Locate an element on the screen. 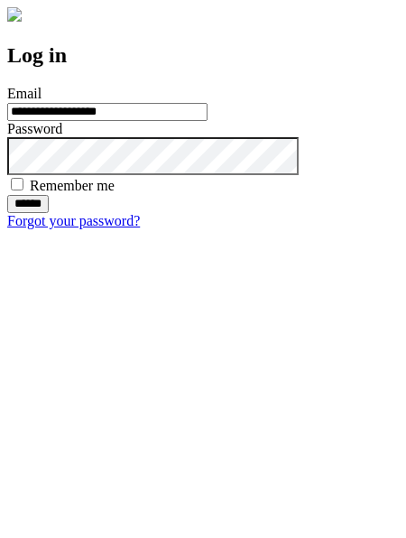  label: Password is located at coordinates (34, 128).